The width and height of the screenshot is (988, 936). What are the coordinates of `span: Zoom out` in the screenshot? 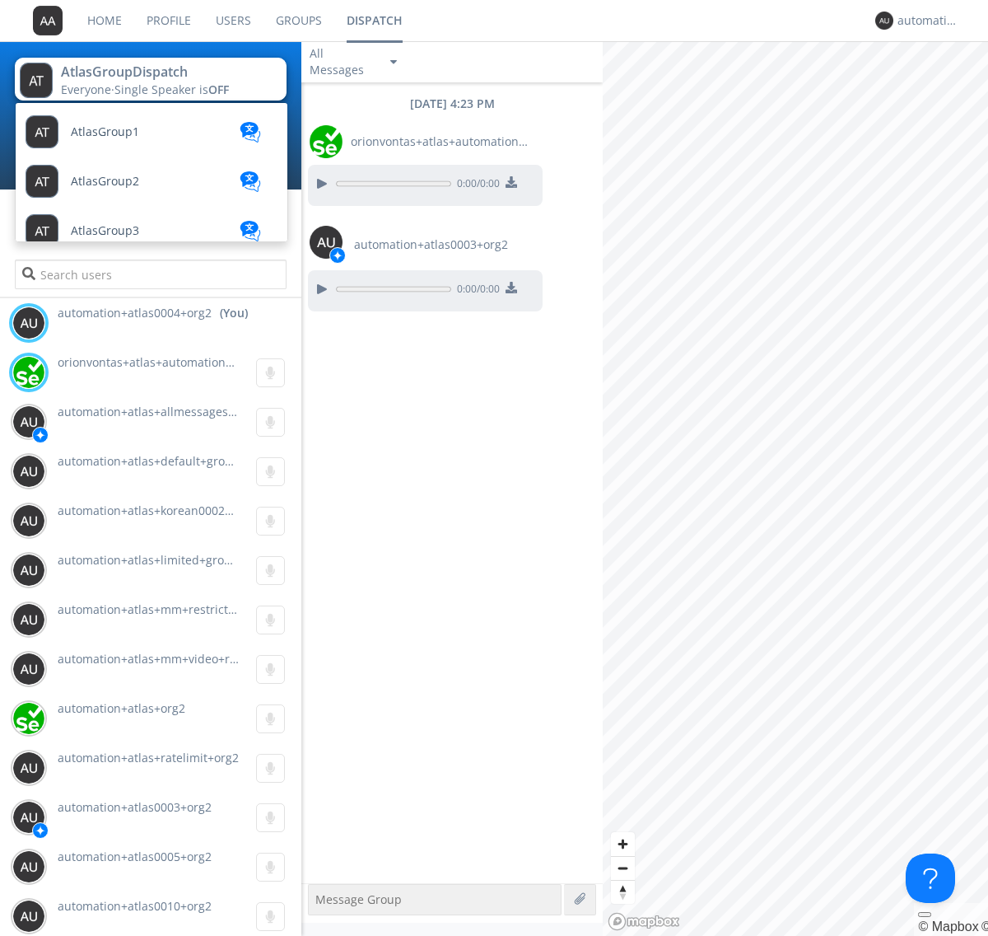 It's located at (623, 868).